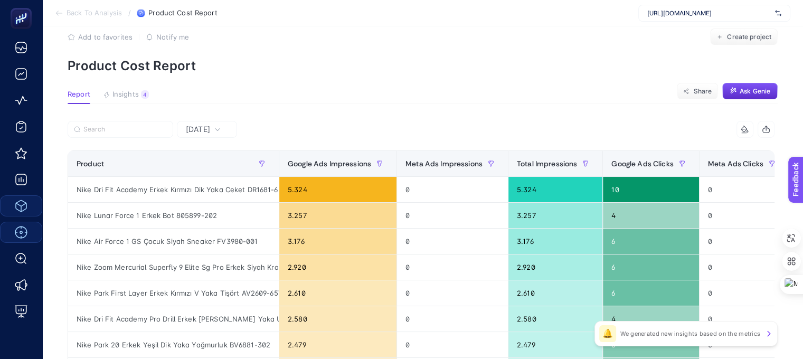 This screenshot has height=359, width=803. Describe the element at coordinates (651, 190) in the screenshot. I see `div: 10` at that location.